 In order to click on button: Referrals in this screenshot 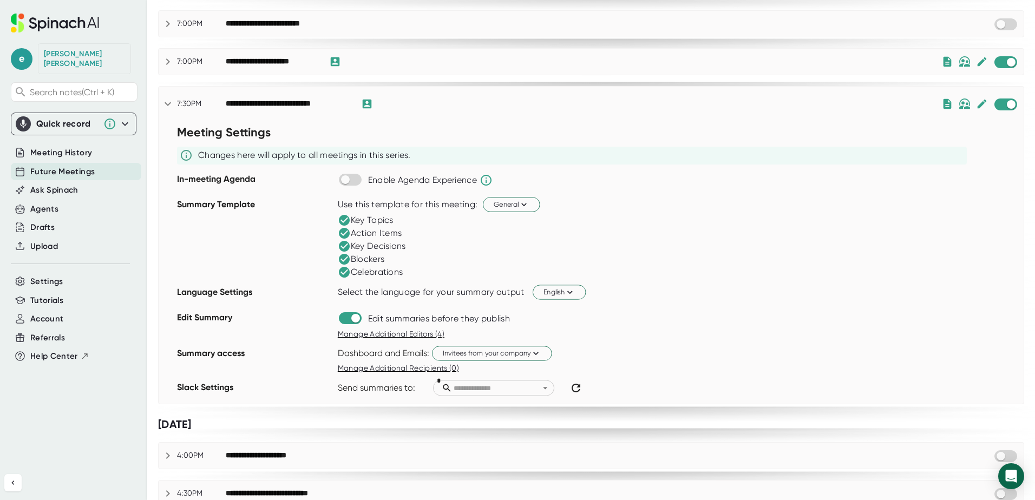, I will do `click(48, 338)`.